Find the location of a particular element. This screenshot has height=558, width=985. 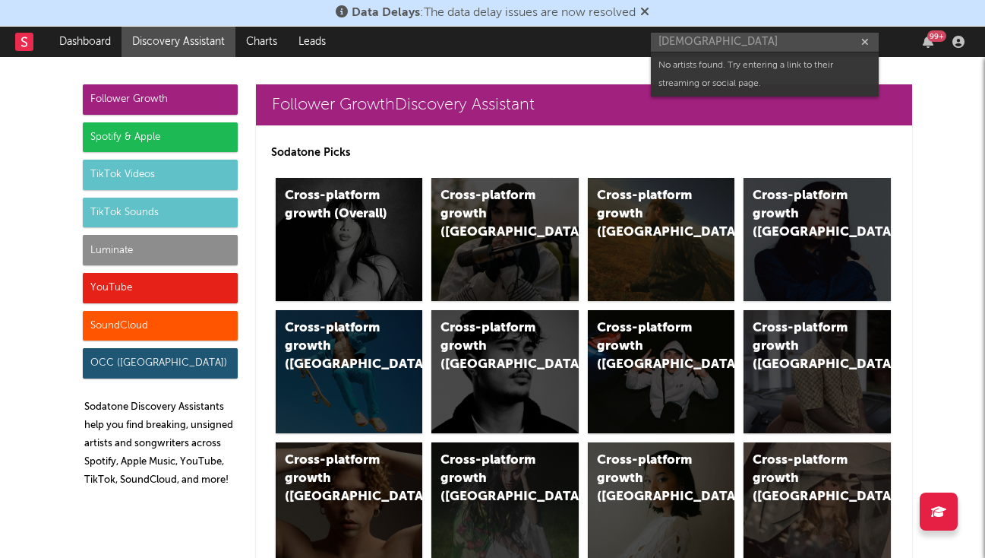

span: Dismiss is located at coordinates (645, 13).